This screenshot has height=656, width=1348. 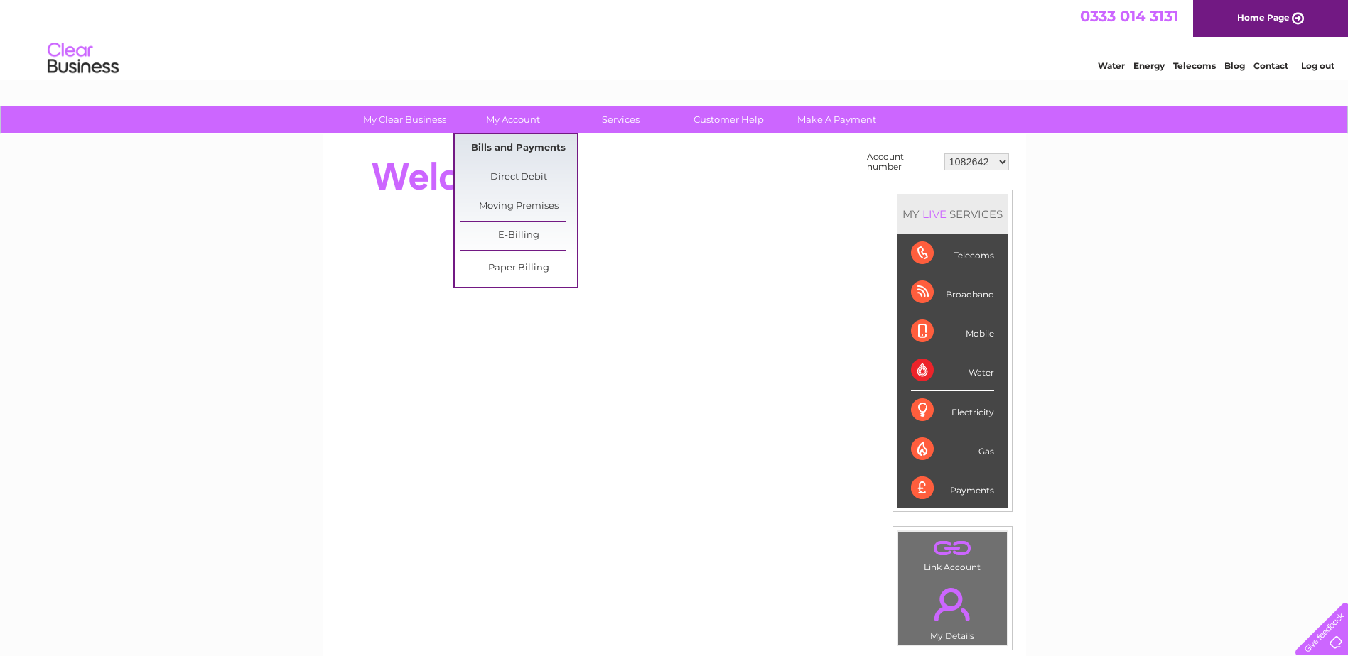 What do you see at coordinates (952, 214) in the screenshot?
I see `div: MY SERVICES` at bounding box center [952, 214].